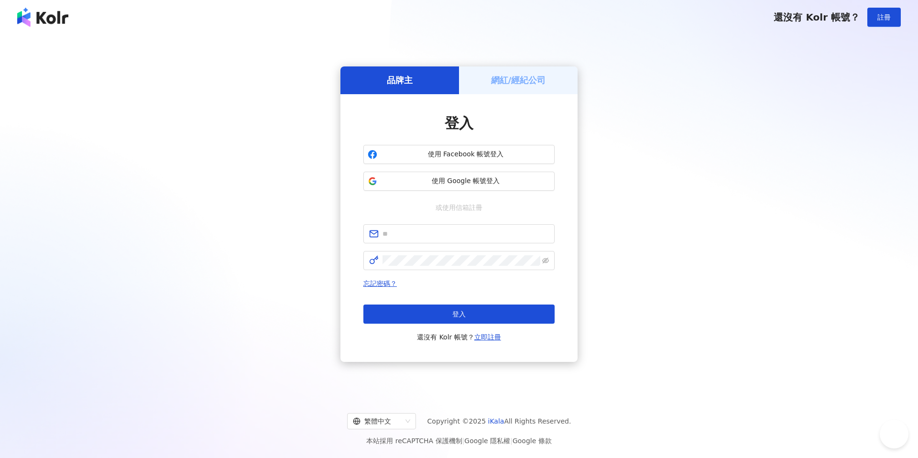  What do you see at coordinates (466, 154) in the screenshot?
I see `span: 使用 Facebook 帳號登入` at bounding box center [466, 154].